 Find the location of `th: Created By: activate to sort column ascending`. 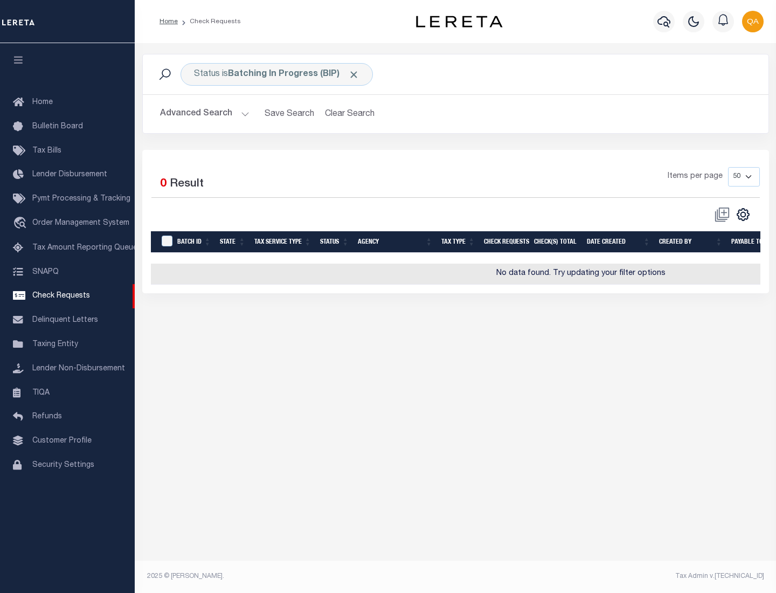

th: Created By: activate to sort column ascending is located at coordinates (691, 242).